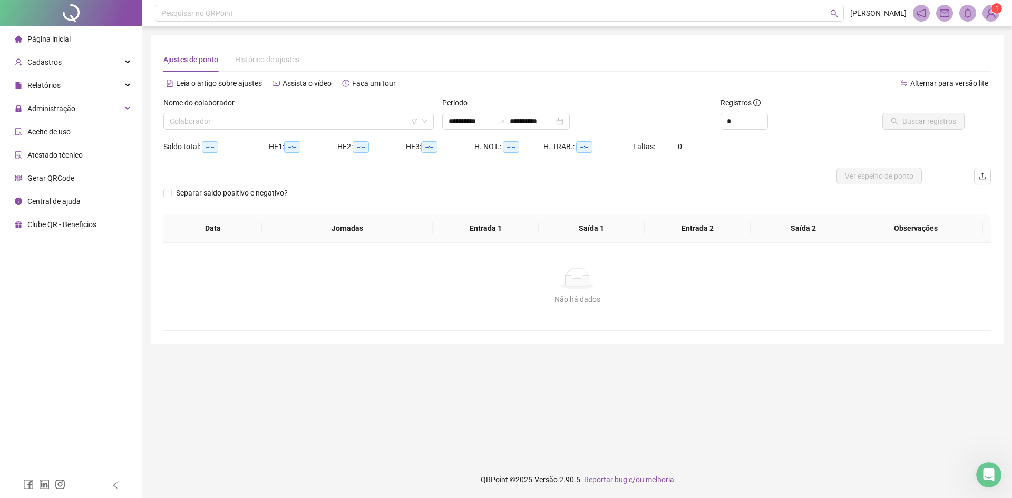  I want to click on span: history, so click(346, 83).